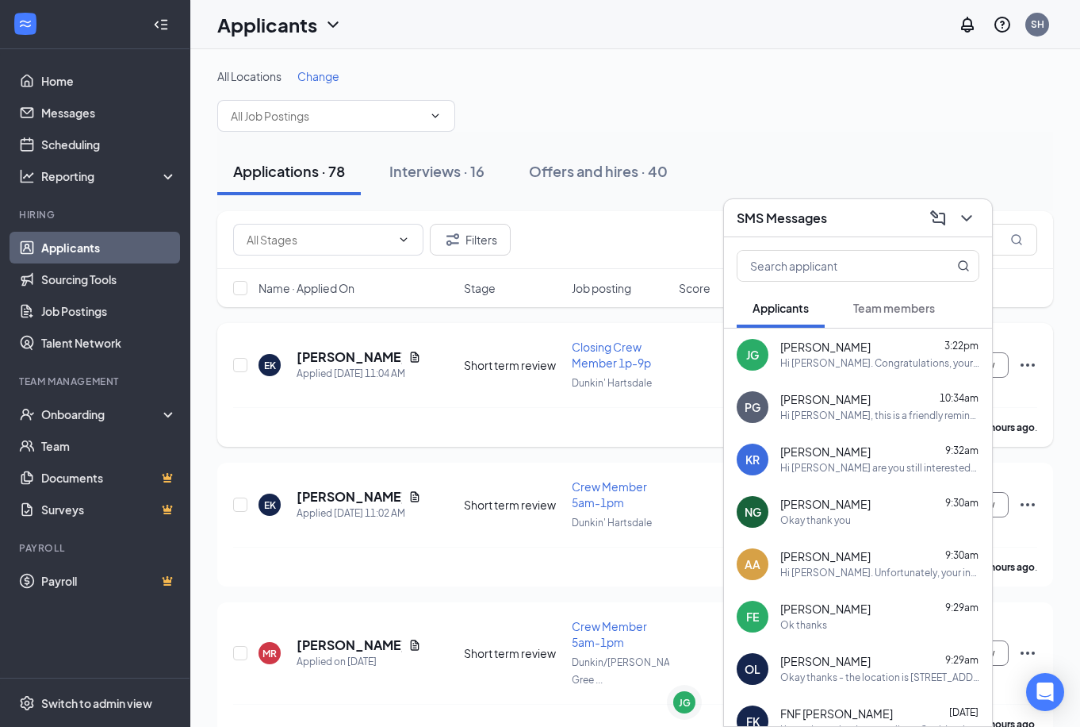 The width and height of the screenshot is (1080, 727). I want to click on input: Search applicant, so click(831, 266).